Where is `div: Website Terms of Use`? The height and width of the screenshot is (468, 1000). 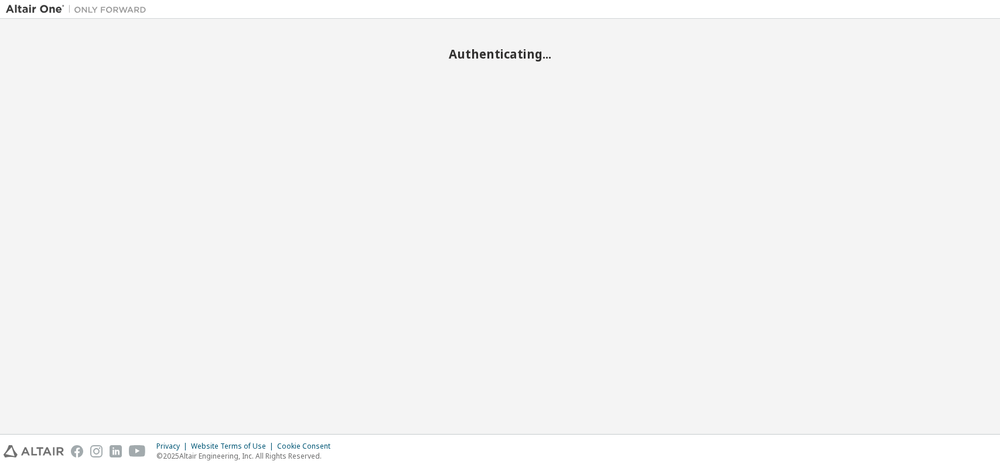 div: Website Terms of Use is located at coordinates (234, 446).